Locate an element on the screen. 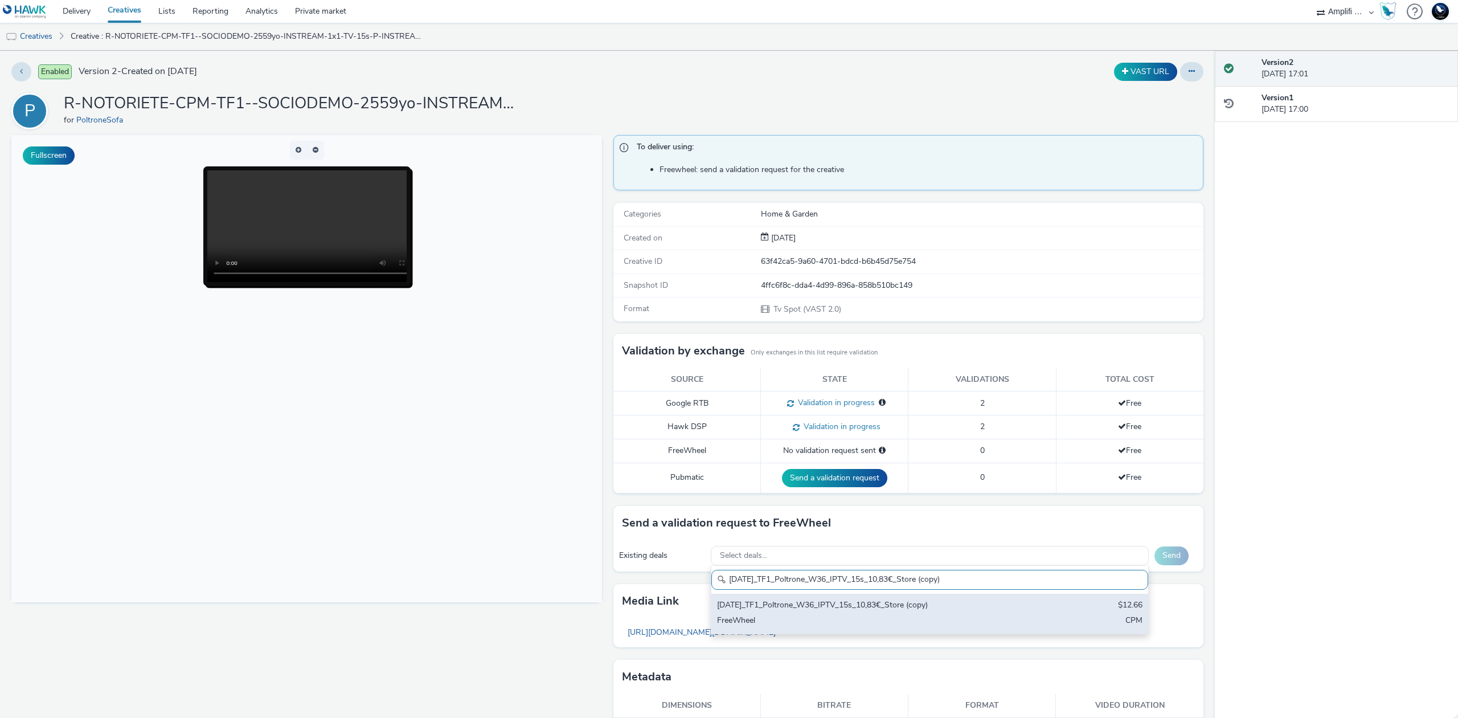  th: State is located at coordinates (834, 379).